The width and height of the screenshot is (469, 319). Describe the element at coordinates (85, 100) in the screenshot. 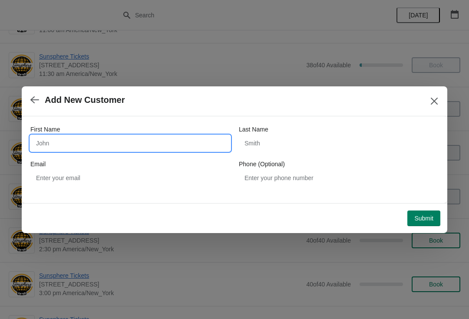

I see `h2: Add New Customer` at that location.